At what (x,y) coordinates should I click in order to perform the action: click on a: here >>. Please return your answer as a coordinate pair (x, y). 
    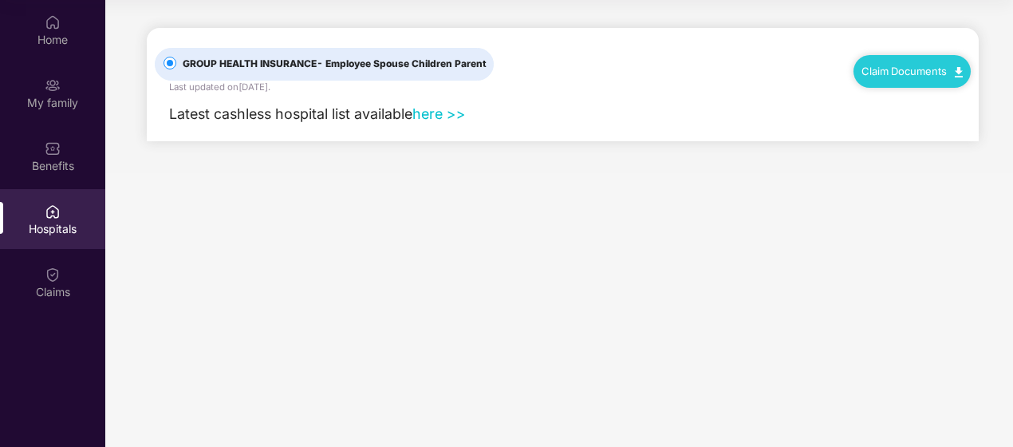
    Looking at the image, I should click on (439, 113).